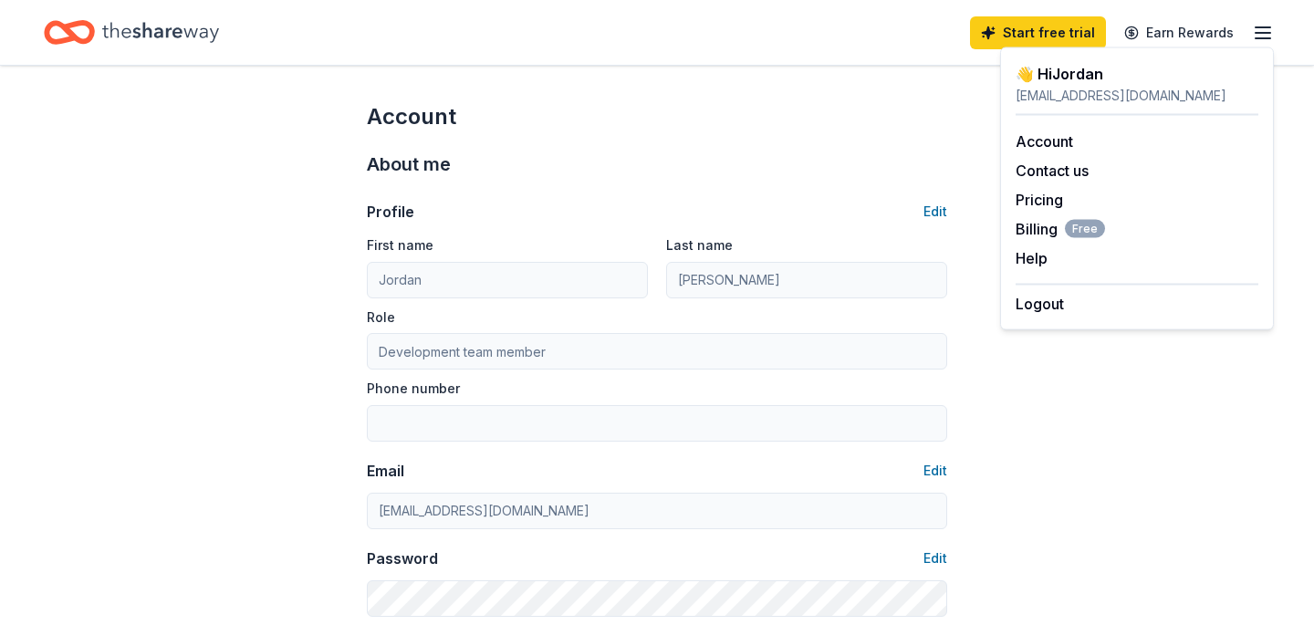 The image size is (1314, 625). Describe the element at coordinates (1044, 141) in the screenshot. I see `a: Account` at that location.